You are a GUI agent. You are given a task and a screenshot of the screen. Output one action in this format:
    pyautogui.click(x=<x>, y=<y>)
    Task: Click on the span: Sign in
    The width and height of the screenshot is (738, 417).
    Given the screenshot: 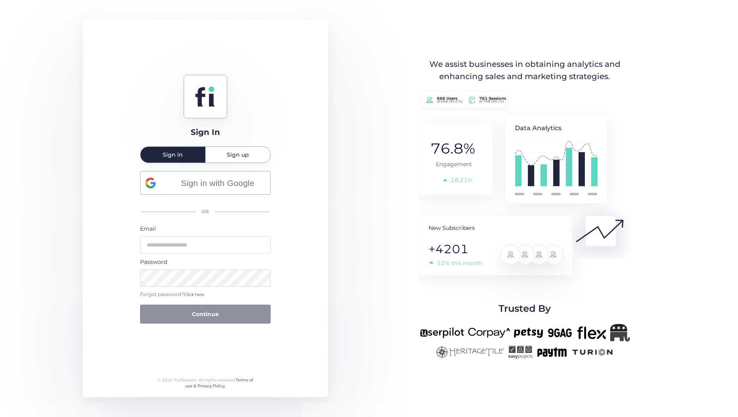 What is the action you would take?
    pyautogui.click(x=173, y=155)
    